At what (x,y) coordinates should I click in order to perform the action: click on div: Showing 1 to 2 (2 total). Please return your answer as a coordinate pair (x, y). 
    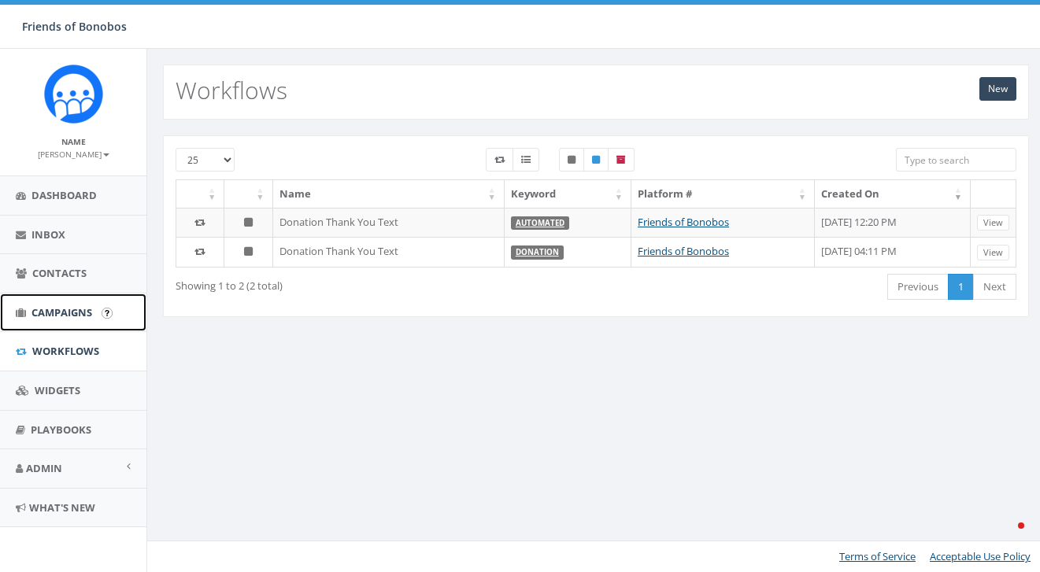
    Looking at the image, I should click on (344, 283).